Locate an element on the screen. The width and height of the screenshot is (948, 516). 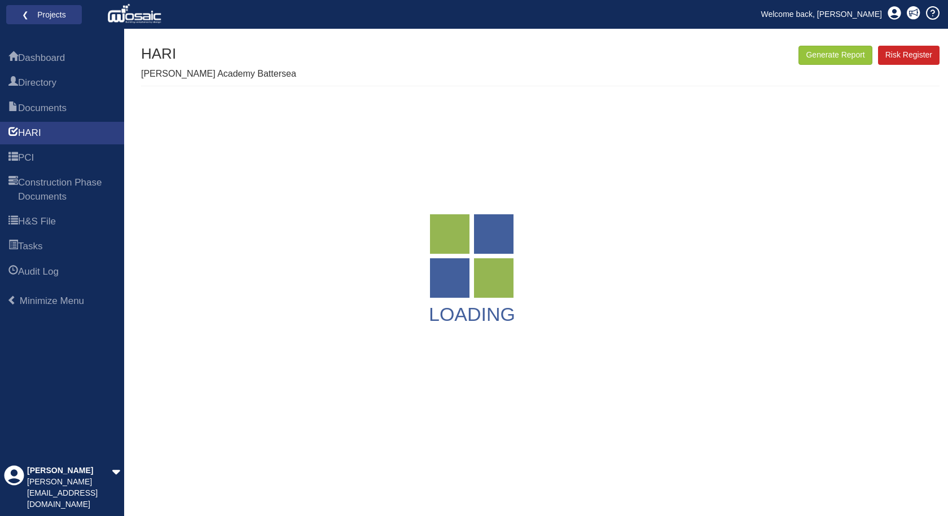
button: Generate Report is located at coordinates (835, 55).